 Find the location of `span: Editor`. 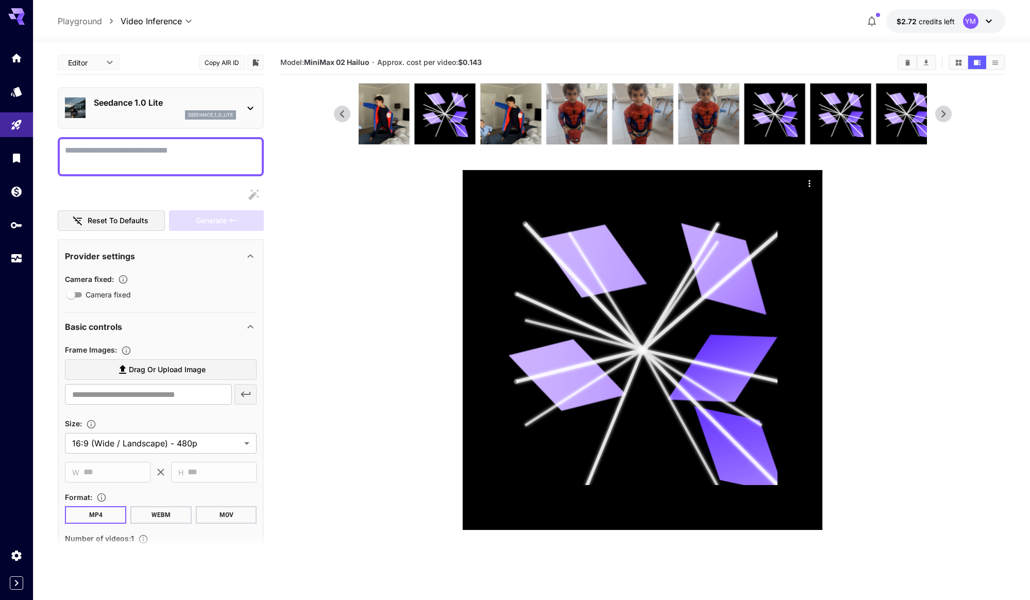

span: Editor is located at coordinates (84, 62).